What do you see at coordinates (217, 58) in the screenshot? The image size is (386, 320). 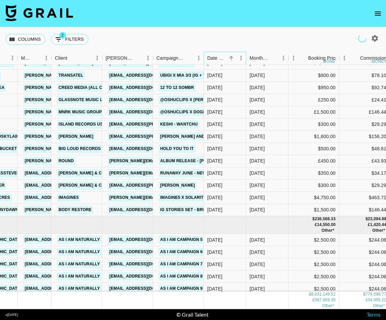 I see `div: Date Created` at bounding box center [217, 58].